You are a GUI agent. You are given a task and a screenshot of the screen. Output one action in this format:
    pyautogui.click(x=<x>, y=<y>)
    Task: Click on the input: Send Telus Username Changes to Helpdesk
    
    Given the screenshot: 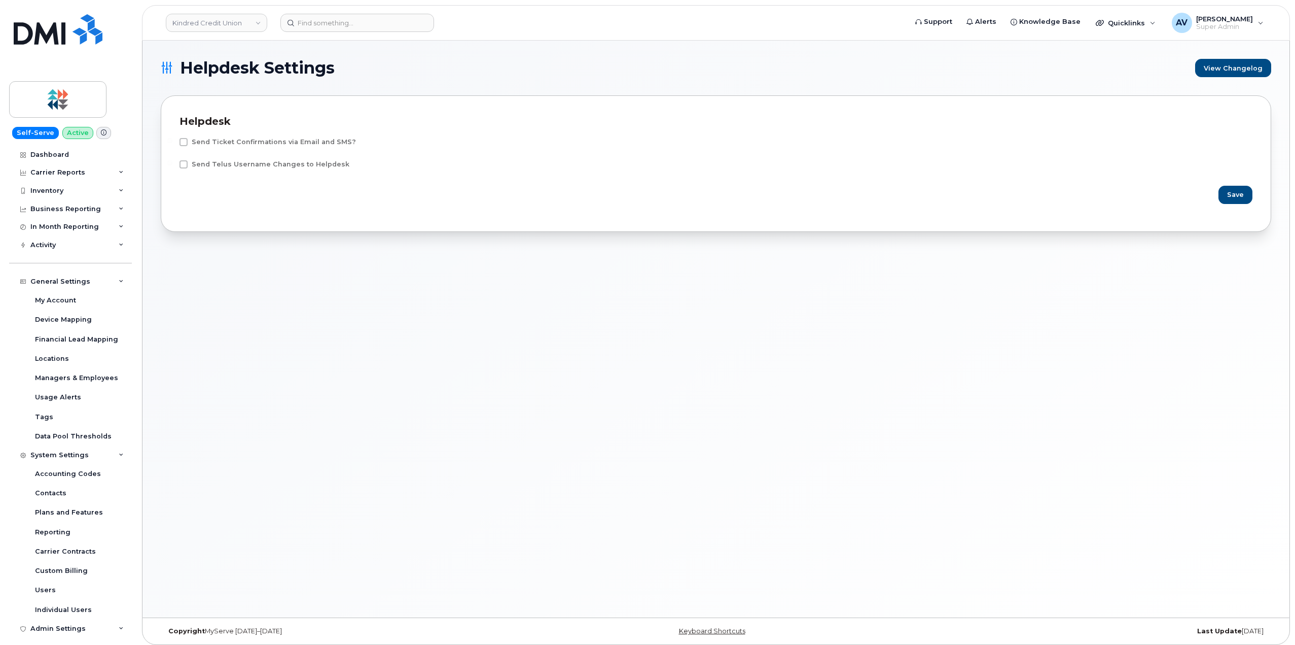 What is the action you would take?
    pyautogui.click(x=170, y=163)
    